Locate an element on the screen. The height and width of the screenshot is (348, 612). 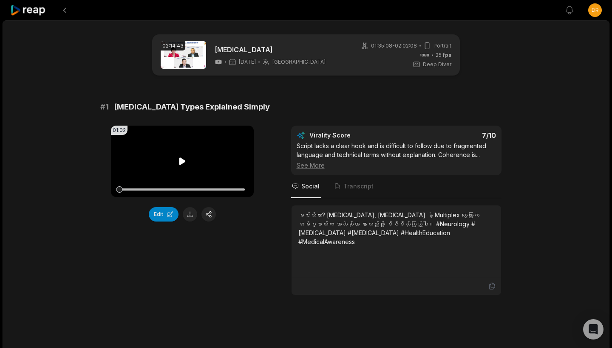
span: Portrait is located at coordinates (442, 46).